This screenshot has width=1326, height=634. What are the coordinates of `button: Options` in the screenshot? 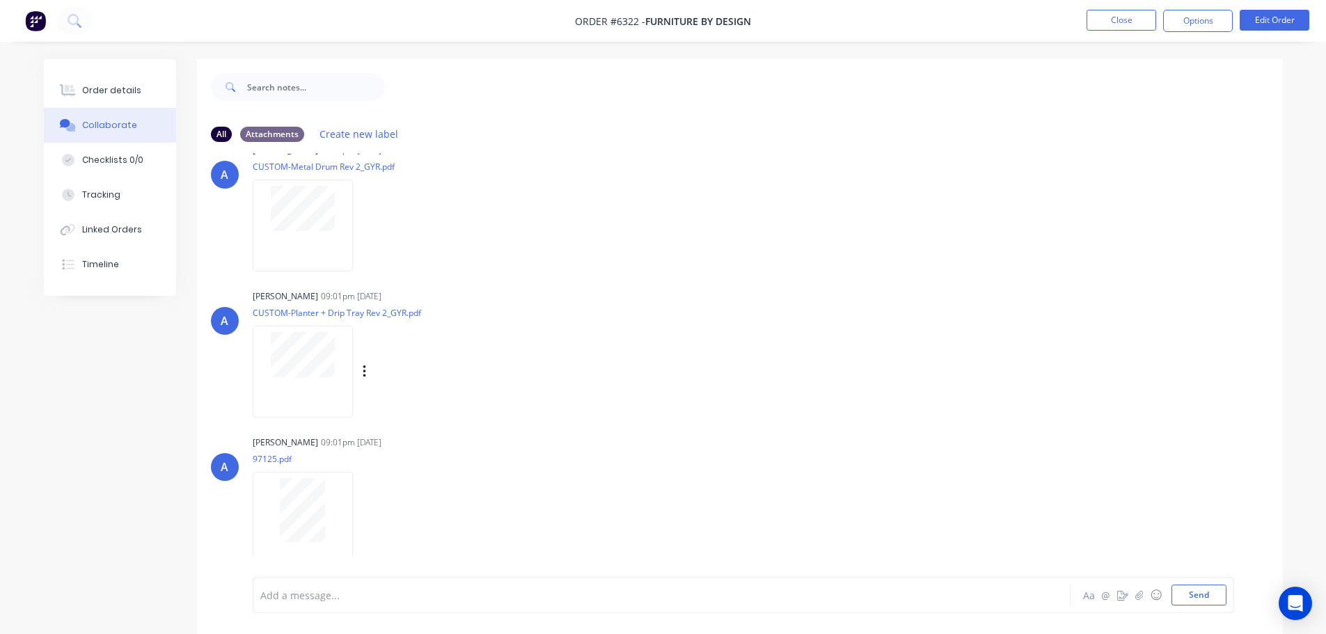 It's located at (1198, 21).